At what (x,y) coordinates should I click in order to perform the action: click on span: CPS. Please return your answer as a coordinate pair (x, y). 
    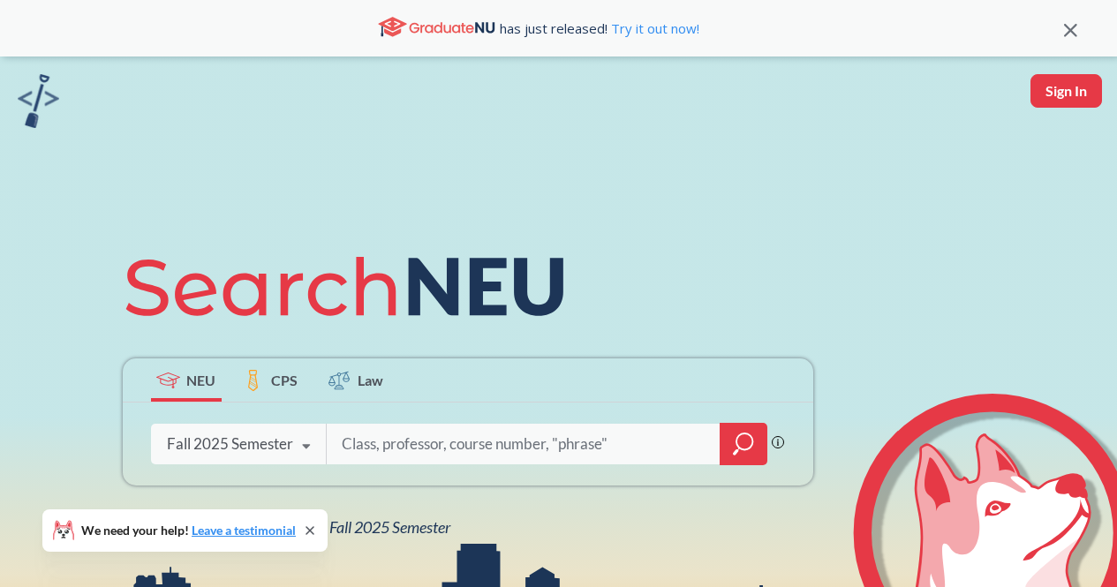
    Looking at the image, I should click on (284, 380).